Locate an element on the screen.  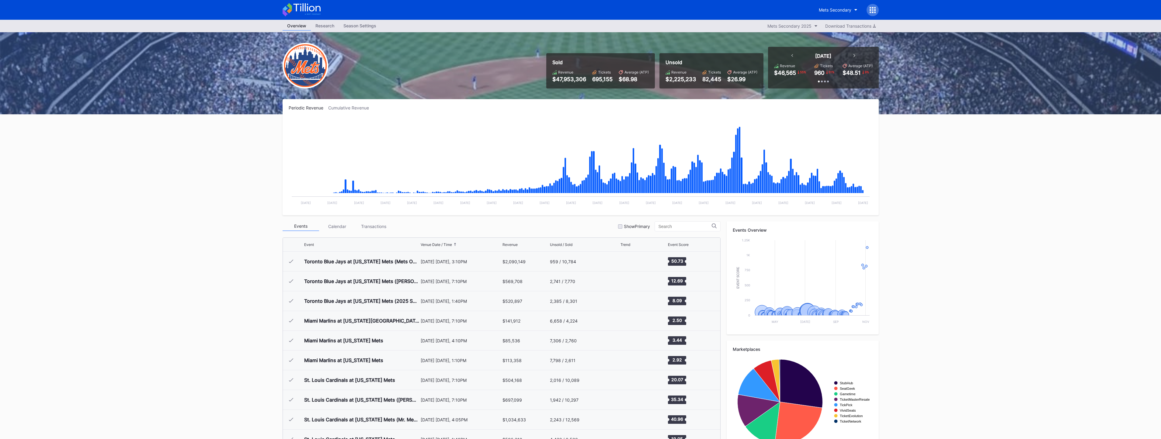
div: 7,306 / 2,760 is located at coordinates (563, 341).